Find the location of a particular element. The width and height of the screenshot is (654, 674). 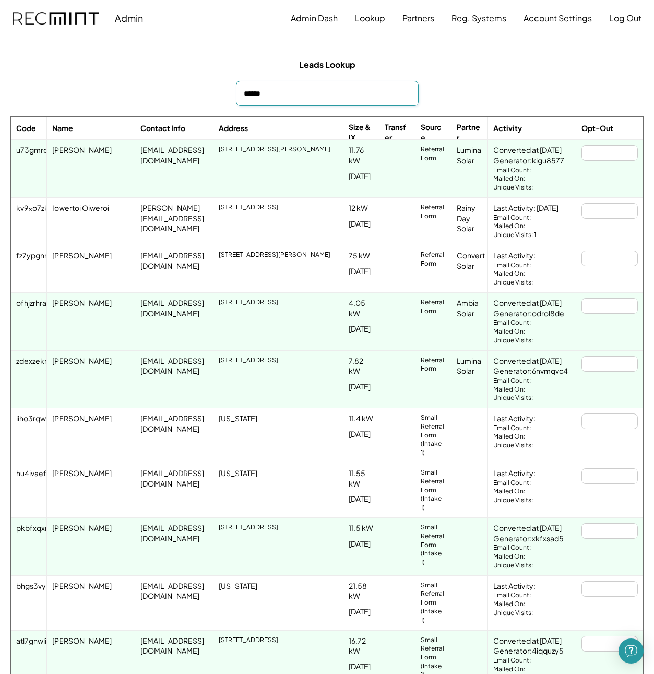

div: Opt-Out is located at coordinates (597, 128).